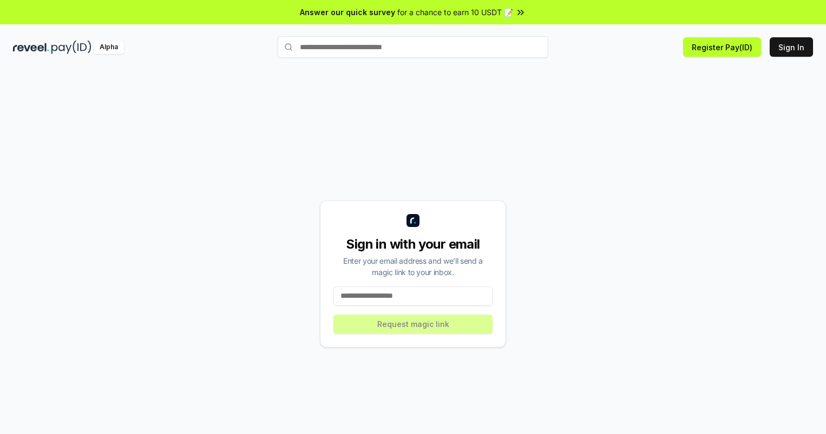  Describe the element at coordinates (31, 47) in the screenshot. I see `img: reveel_dark` at that location.